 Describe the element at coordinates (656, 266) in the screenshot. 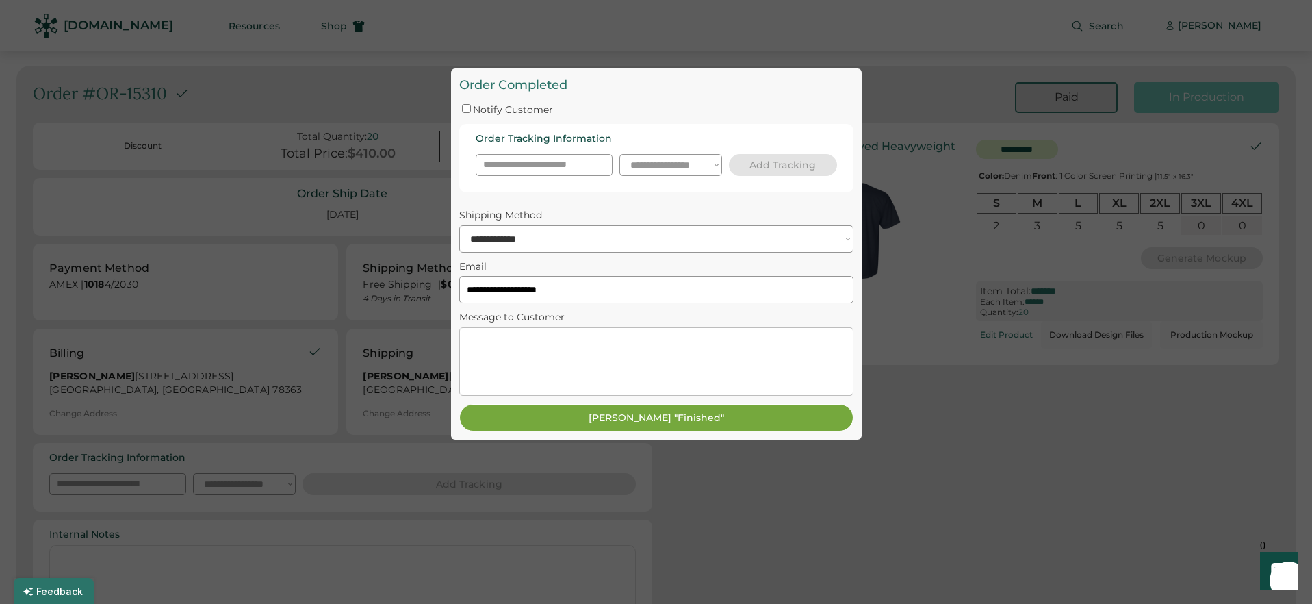

I see `div: Email` at that location.